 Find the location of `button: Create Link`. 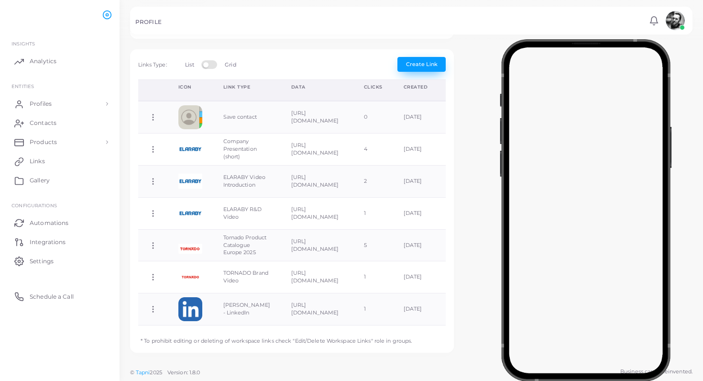

button: Create Link is located at coordinates (422, 64).